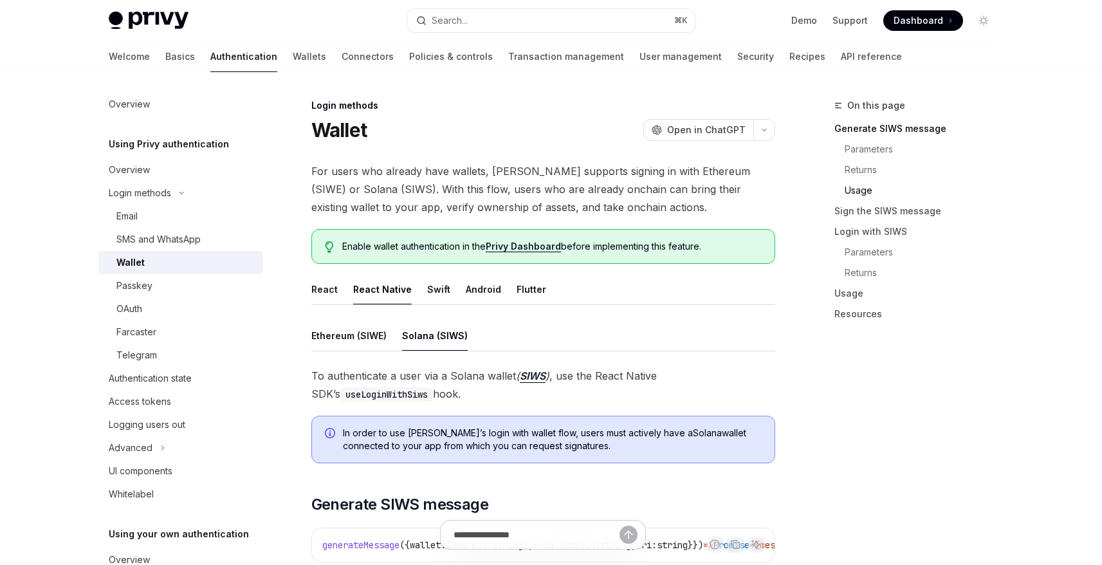 The image size is (1102, 565). Describe the element at coordinates (551, 21) in the screenshot. I see `button: Open search` at that location.